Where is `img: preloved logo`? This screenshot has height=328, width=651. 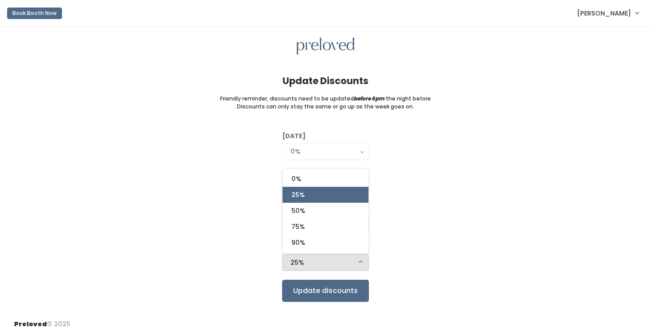 img: preloved logo is located at coordinates (326, 46).